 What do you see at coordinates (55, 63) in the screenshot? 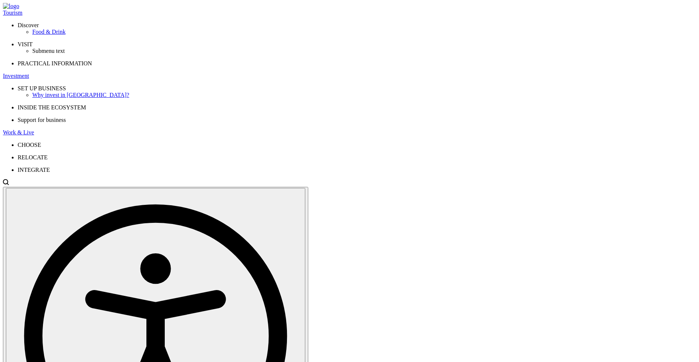
I see `span: PRACTICAL INFORMATION` at bounding box center [55, 63].